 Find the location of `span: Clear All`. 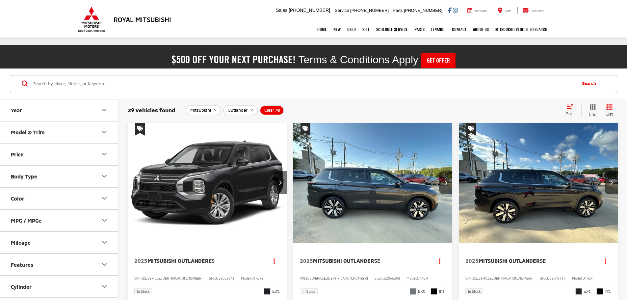

span: Clear All is located at coordinates (272, 110).